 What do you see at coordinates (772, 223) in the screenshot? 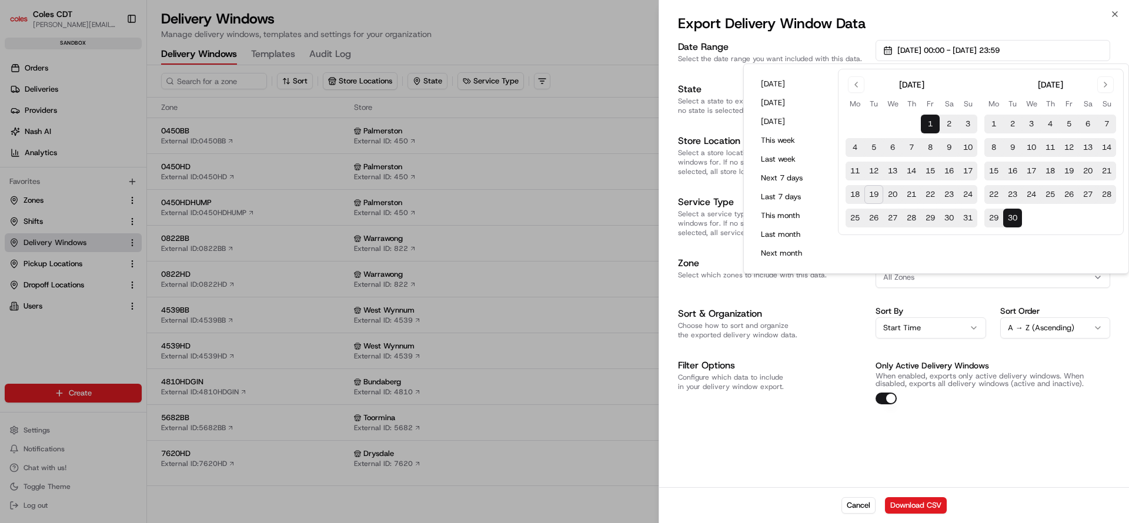
I see `p: Select a service type to export delivery windows for. If no service type is selected, all service...` at bounding box center [772, 223].